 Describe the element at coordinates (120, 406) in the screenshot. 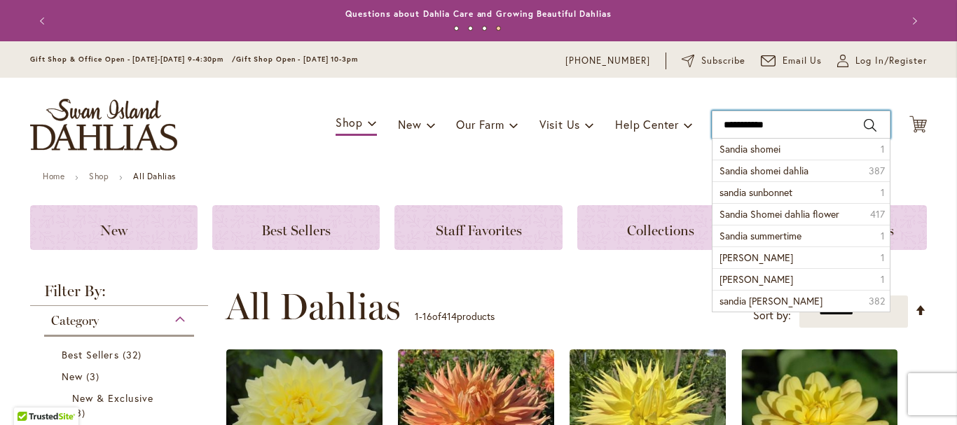

I see `a: New &amp; Exclusive` at that location.